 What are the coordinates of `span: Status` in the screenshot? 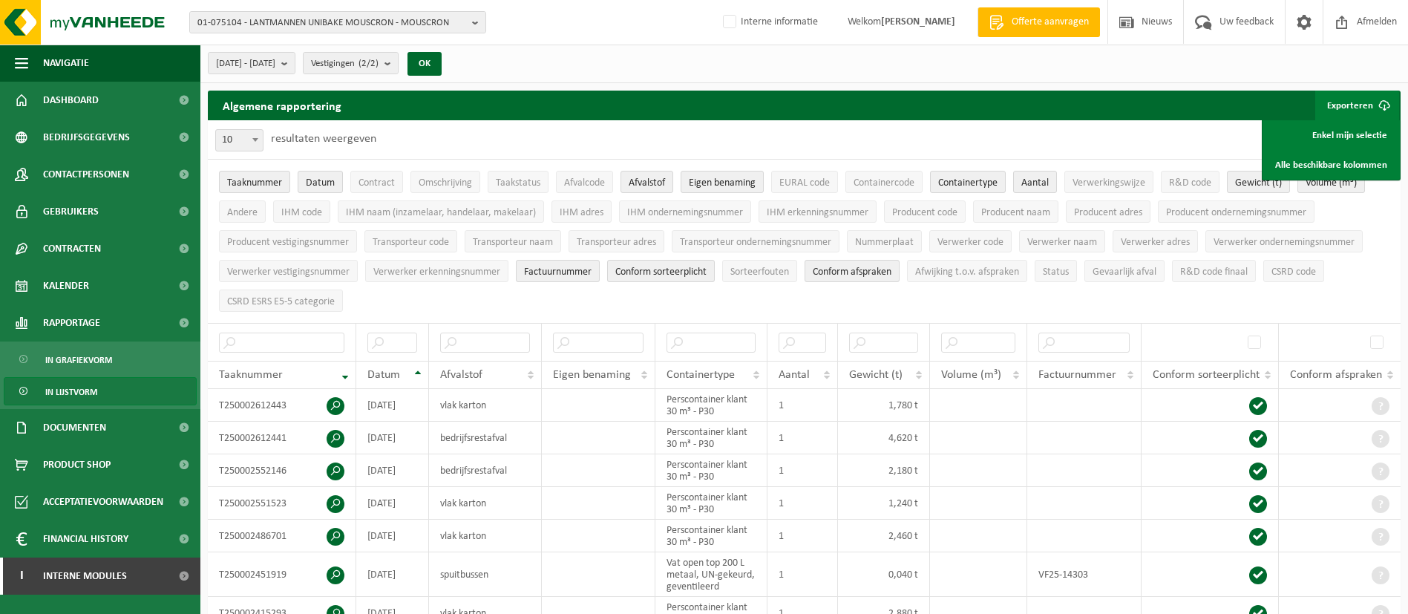 It's located at (1056, 272).